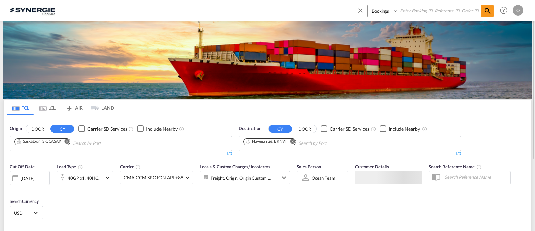 This screenshot has height=231, width=535. Describe the element at coordinates (235, 166) in the screenshot. I see `span: Locals & Custom Charges` at that location.